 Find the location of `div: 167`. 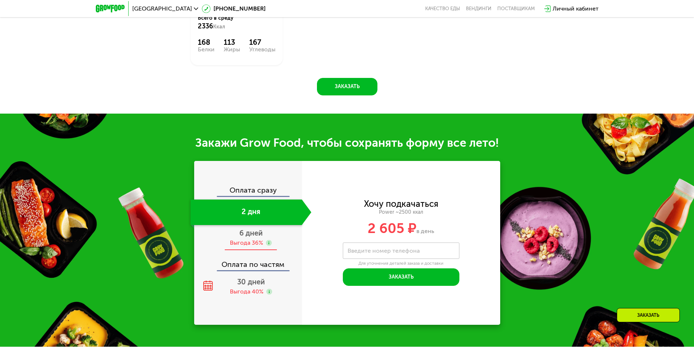

div: 167 is located at coordinates (262, 42).